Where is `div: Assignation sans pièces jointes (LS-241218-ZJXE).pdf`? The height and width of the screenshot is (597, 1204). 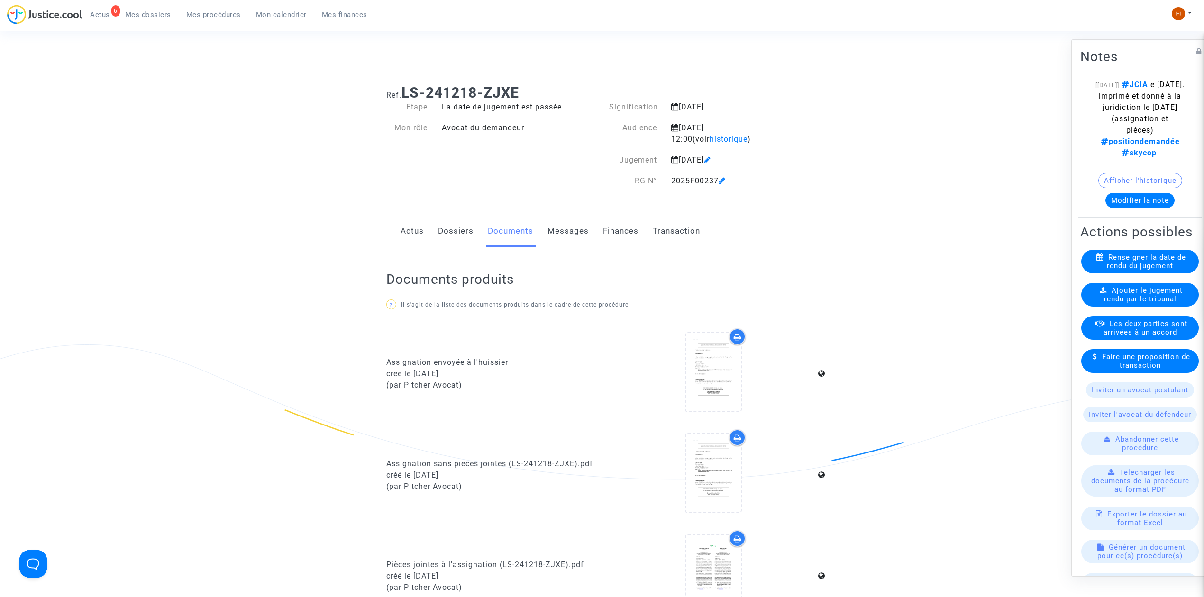
div: Assignation sans pièces jointes (LS-241218-ZJXE).pdf is located at coordinates (491, 464).